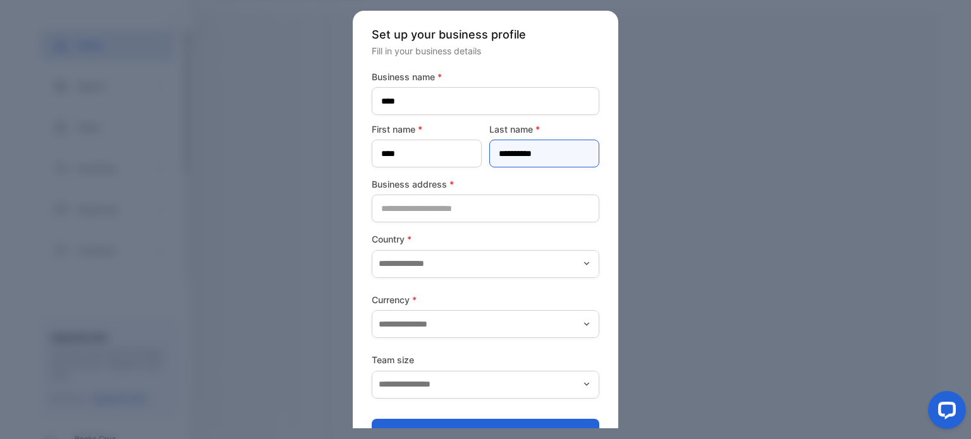  Describe the element at coordinates (544, 129) in the screenshot. I see `label: Last name` at that location.